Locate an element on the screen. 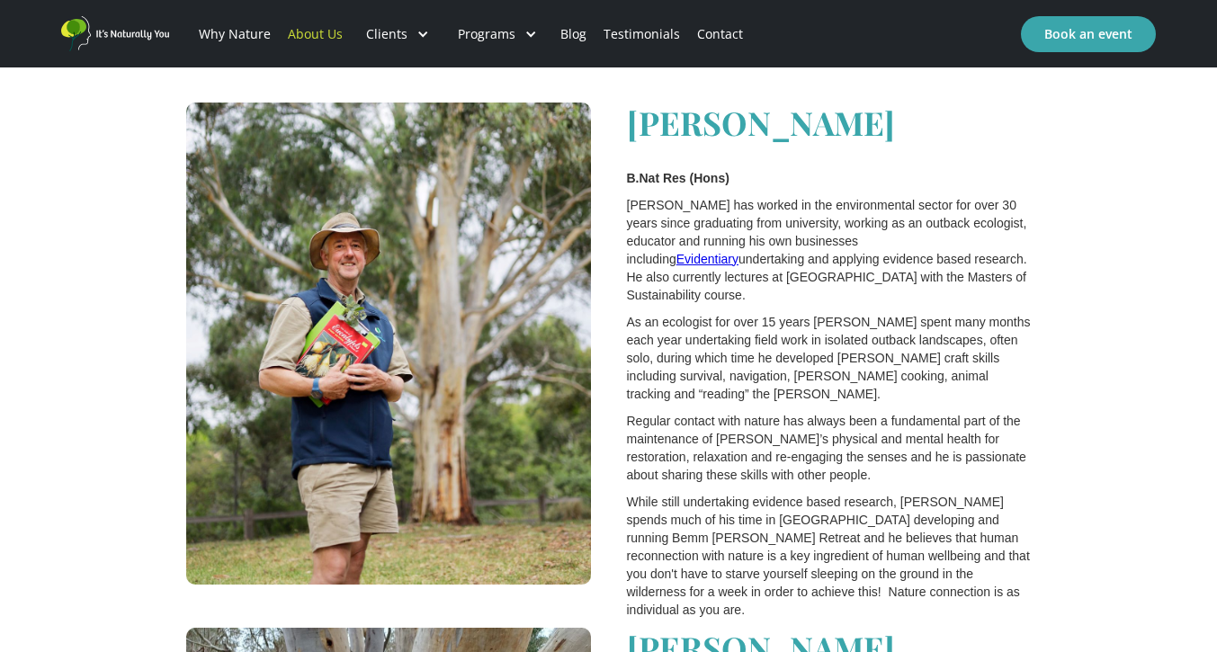  a: Evidentiary is located at coordinates (707, 259).